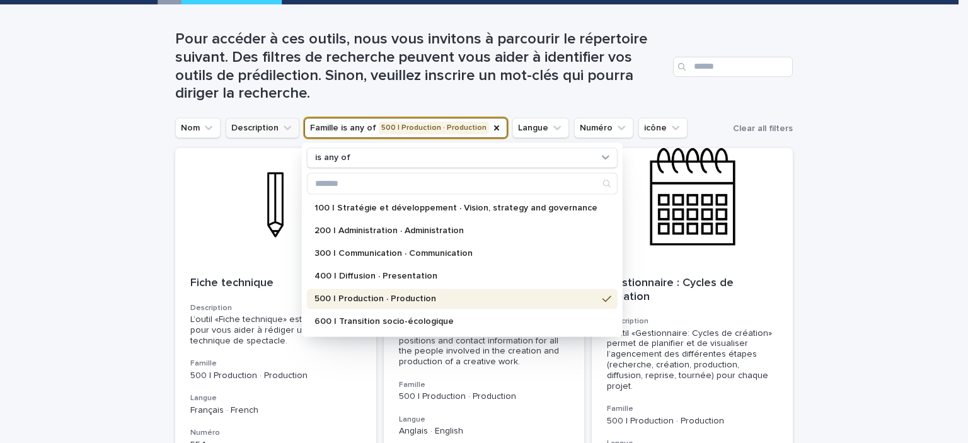 The image size is (968, 443). Describe the element at coordinates (455, 231) in the screenshot. I see `p: 200 | Administration · Administration` at that location.